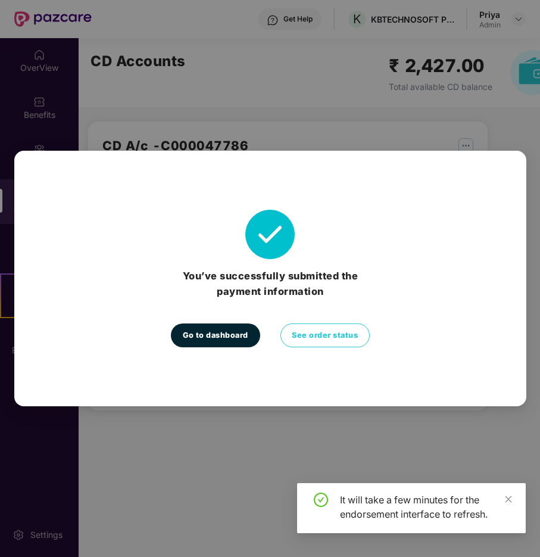 This screenshot has height=557, width=540. Describe the element at coordinates (426, 507) in the screenshot. I see `div: It will take a few minutes for the endorsement interface to refresh.` at that location.